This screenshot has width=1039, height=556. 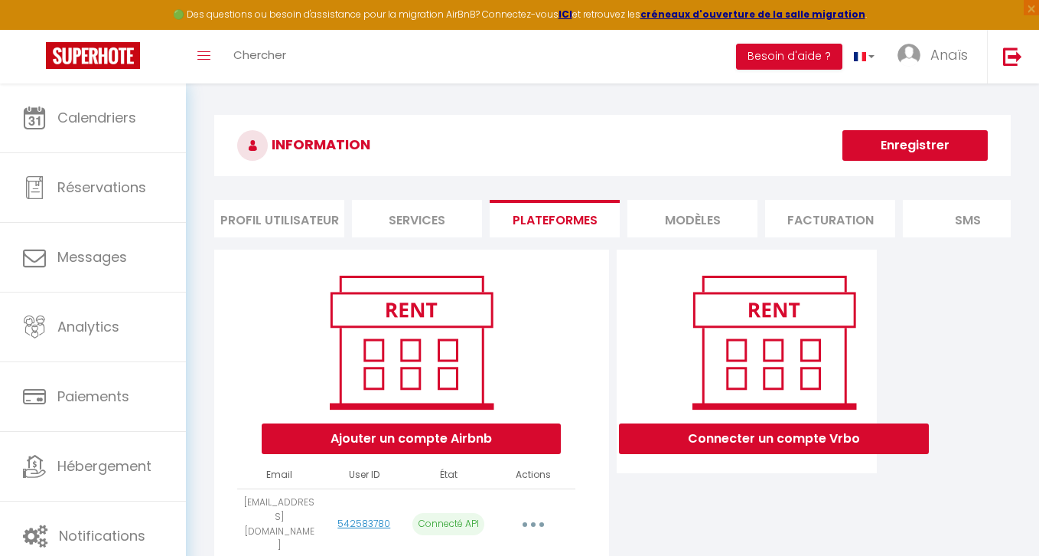 I want to click on button: Ajouter un compte Airbnb, so click(x=411, y=438).